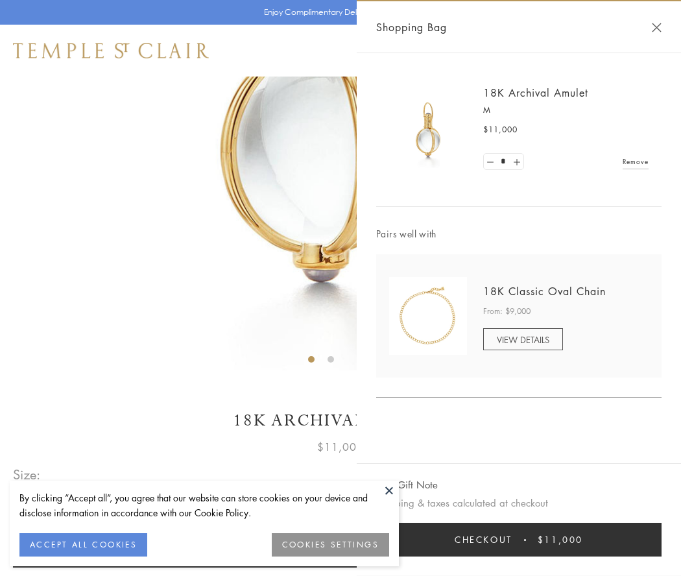  What do you see at coordinates (523, 339) in the screenshot?
I see `a: VIEW DETAILS` at bounding box center [523, 339].